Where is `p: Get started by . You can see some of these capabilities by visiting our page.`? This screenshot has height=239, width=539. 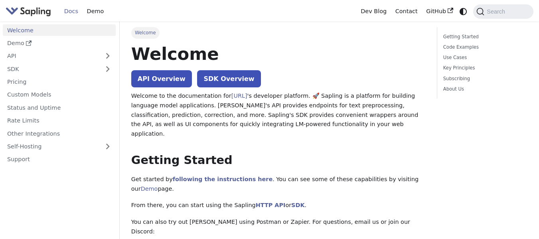 p: Get started by . You can see some of these capabilities by visiting our page. is located at coordinates (278, 184).